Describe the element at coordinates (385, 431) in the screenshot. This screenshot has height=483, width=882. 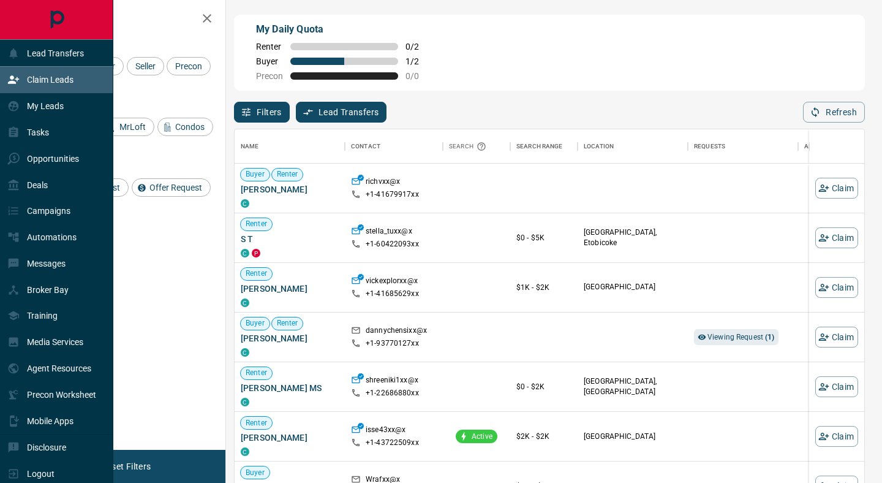
I see `p: isse43xx@x` at that location.